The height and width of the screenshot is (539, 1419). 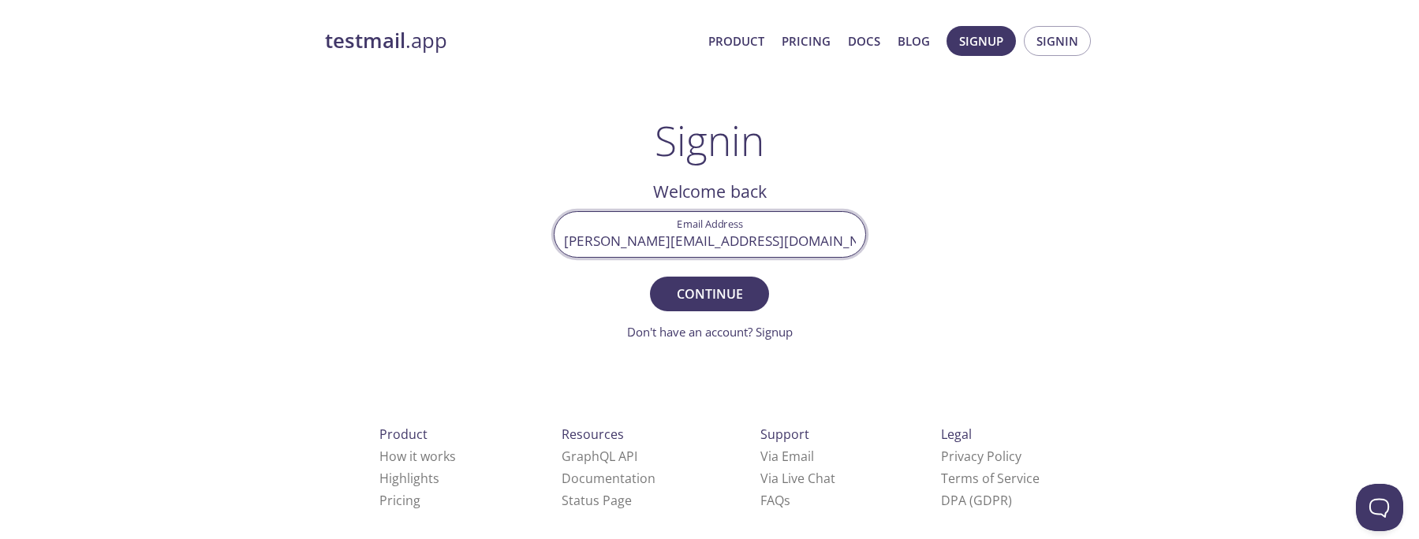 What do you see at coordinates (864, 41) in the screenshot?
I see `a: Docs` at bounding box center [864, 41].